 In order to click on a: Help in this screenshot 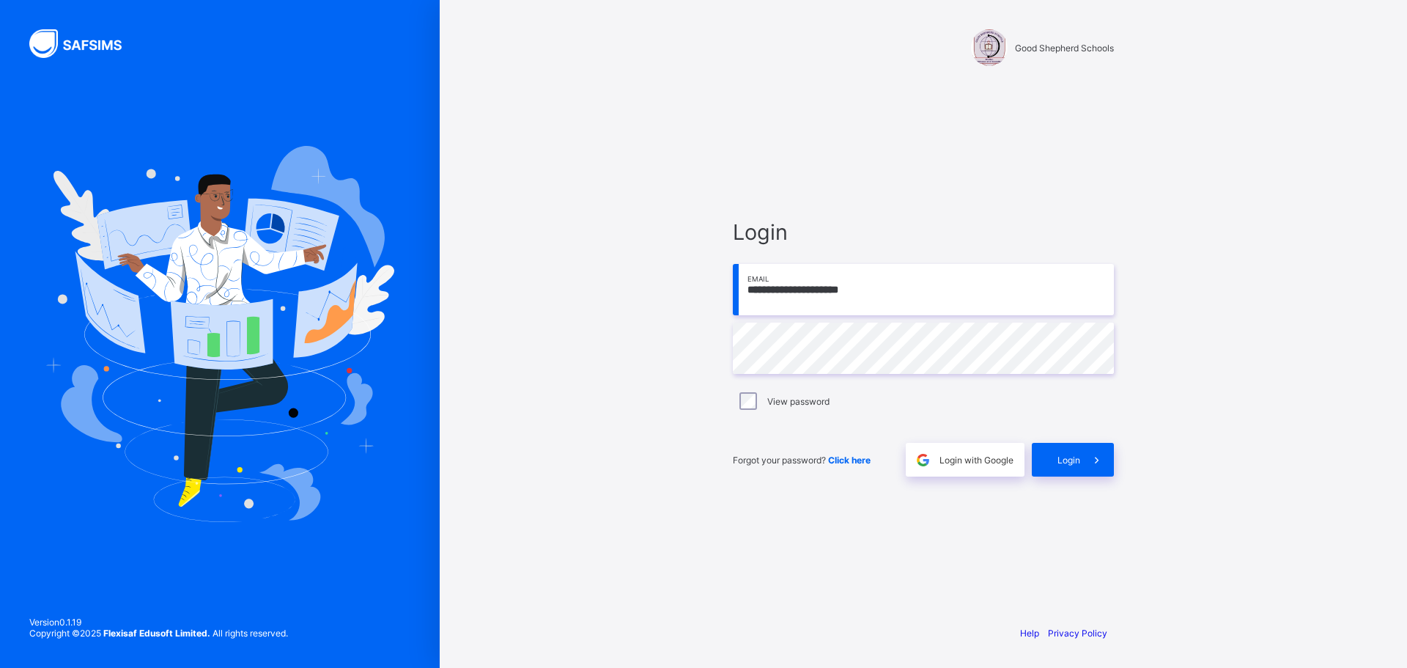, I will do `click(1030, 632)`.